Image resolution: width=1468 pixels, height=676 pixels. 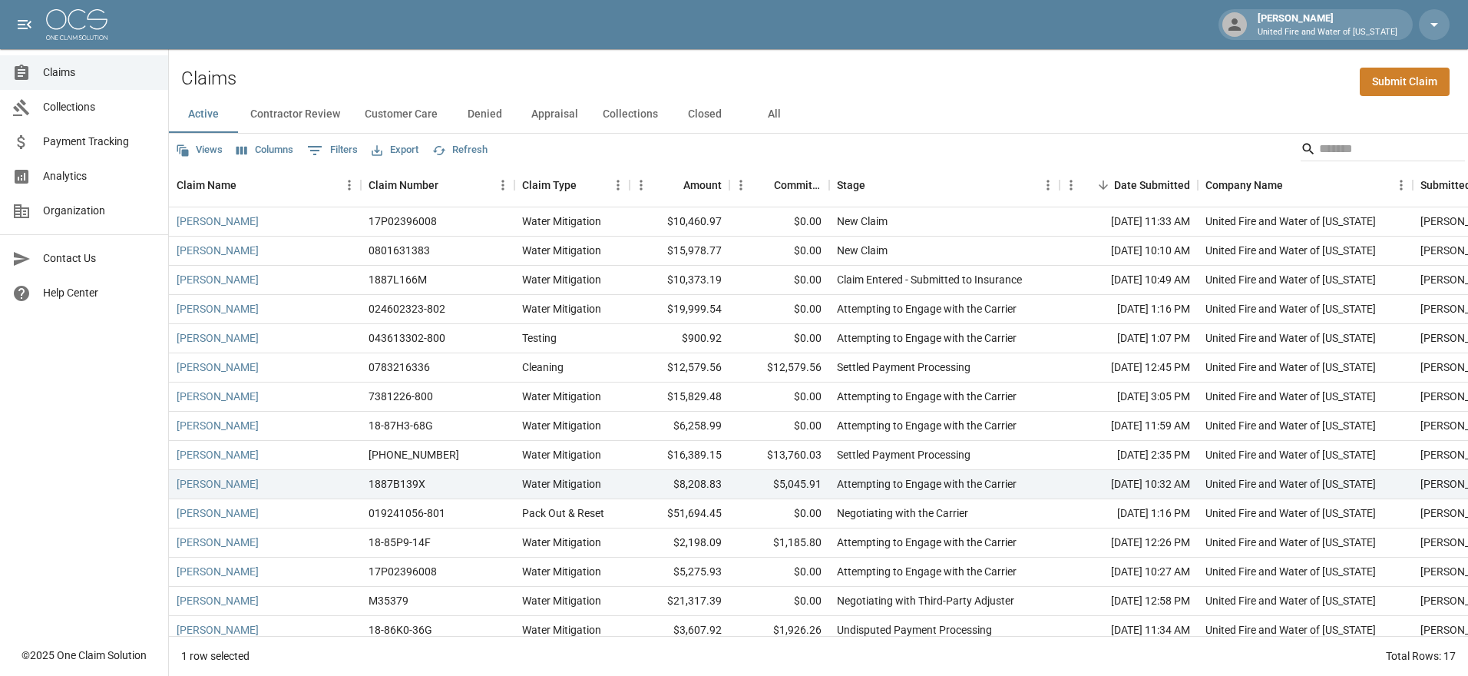 What do you see at coordinates (680, 310) in the screenshot?
I see `div: $19,999.54` at bounding box center [680, 310].